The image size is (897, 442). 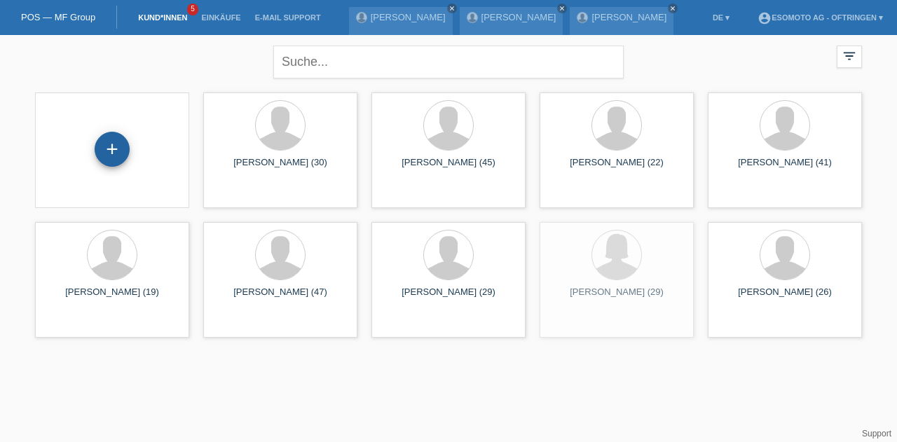 What do you see at coordinates (721, 18) in the screenshot?
I see `a: DE ▾` at bounding box center [721, 18].